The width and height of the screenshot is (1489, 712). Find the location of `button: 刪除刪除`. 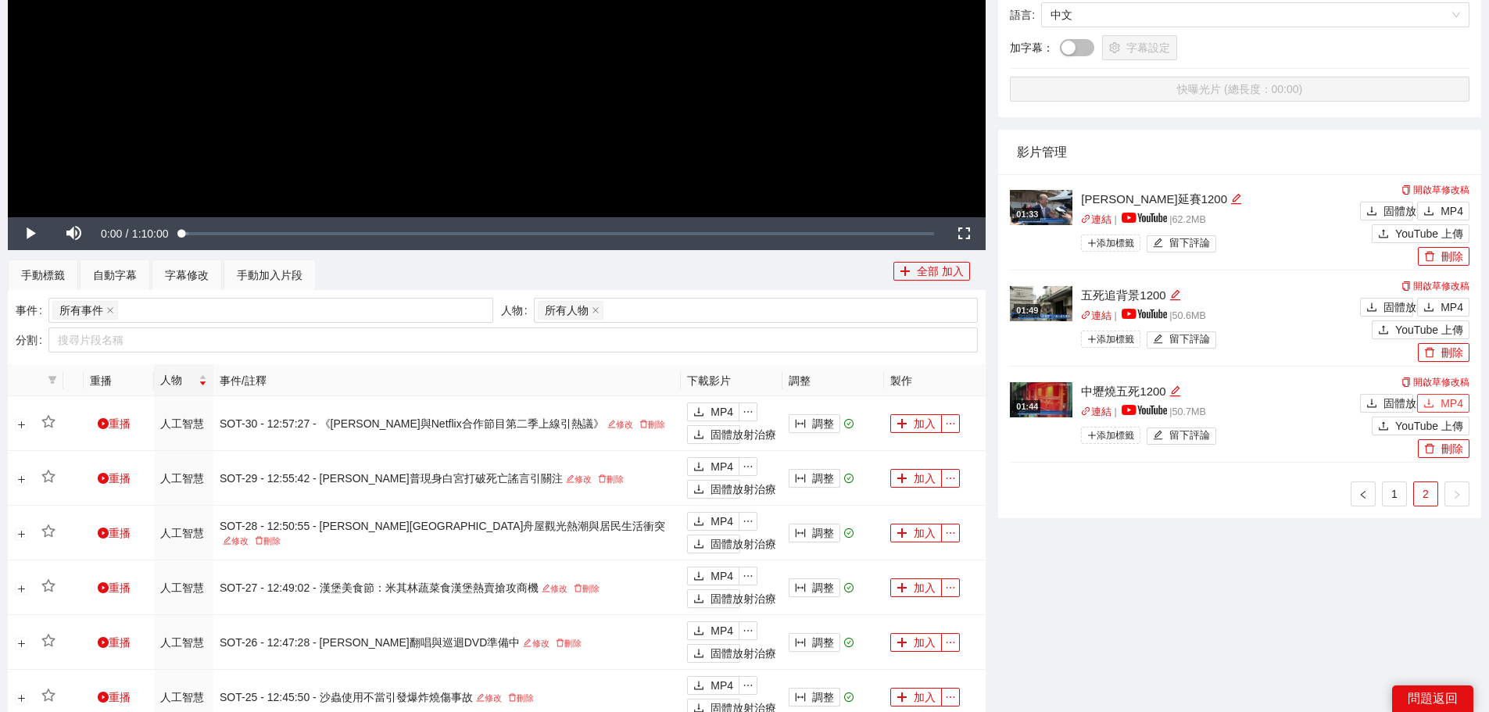

button: 刪除刪除 is located at coordinates (1444, 449).